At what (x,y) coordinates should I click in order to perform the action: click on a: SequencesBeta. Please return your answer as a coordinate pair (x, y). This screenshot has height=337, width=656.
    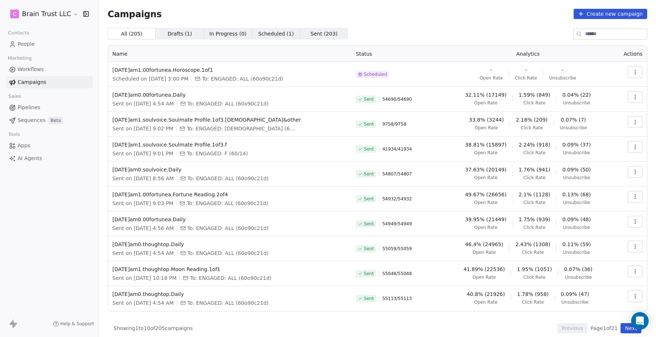
    Looking at the image, I should click on (49, 120).